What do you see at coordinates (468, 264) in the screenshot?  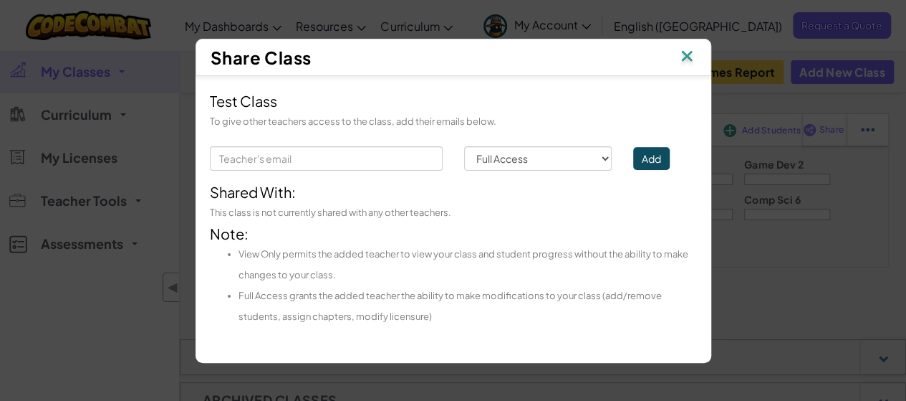 I see `li: View Only permits the added teacher to view your class and student progress without the ability t...` at bounding box center [468, 264].